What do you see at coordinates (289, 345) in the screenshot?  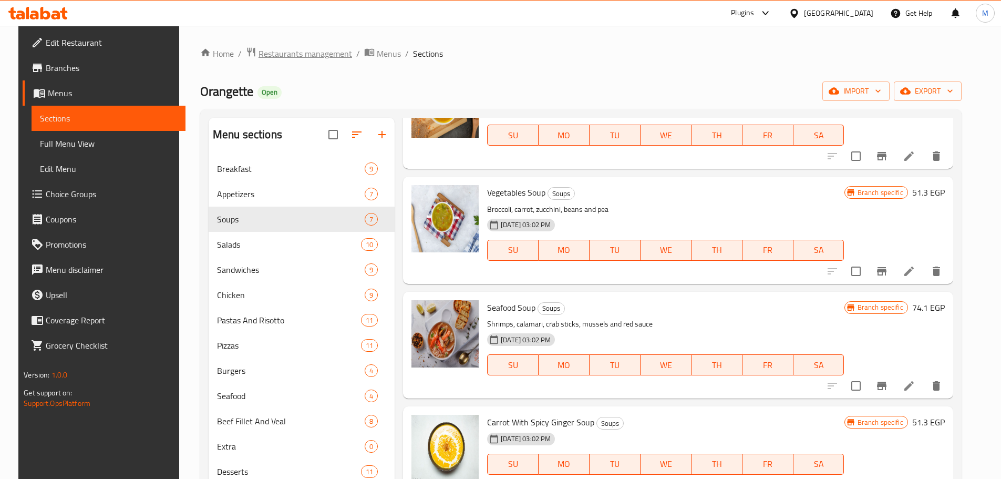 I see `span: Pizzas` at bounding box center [289, 345].